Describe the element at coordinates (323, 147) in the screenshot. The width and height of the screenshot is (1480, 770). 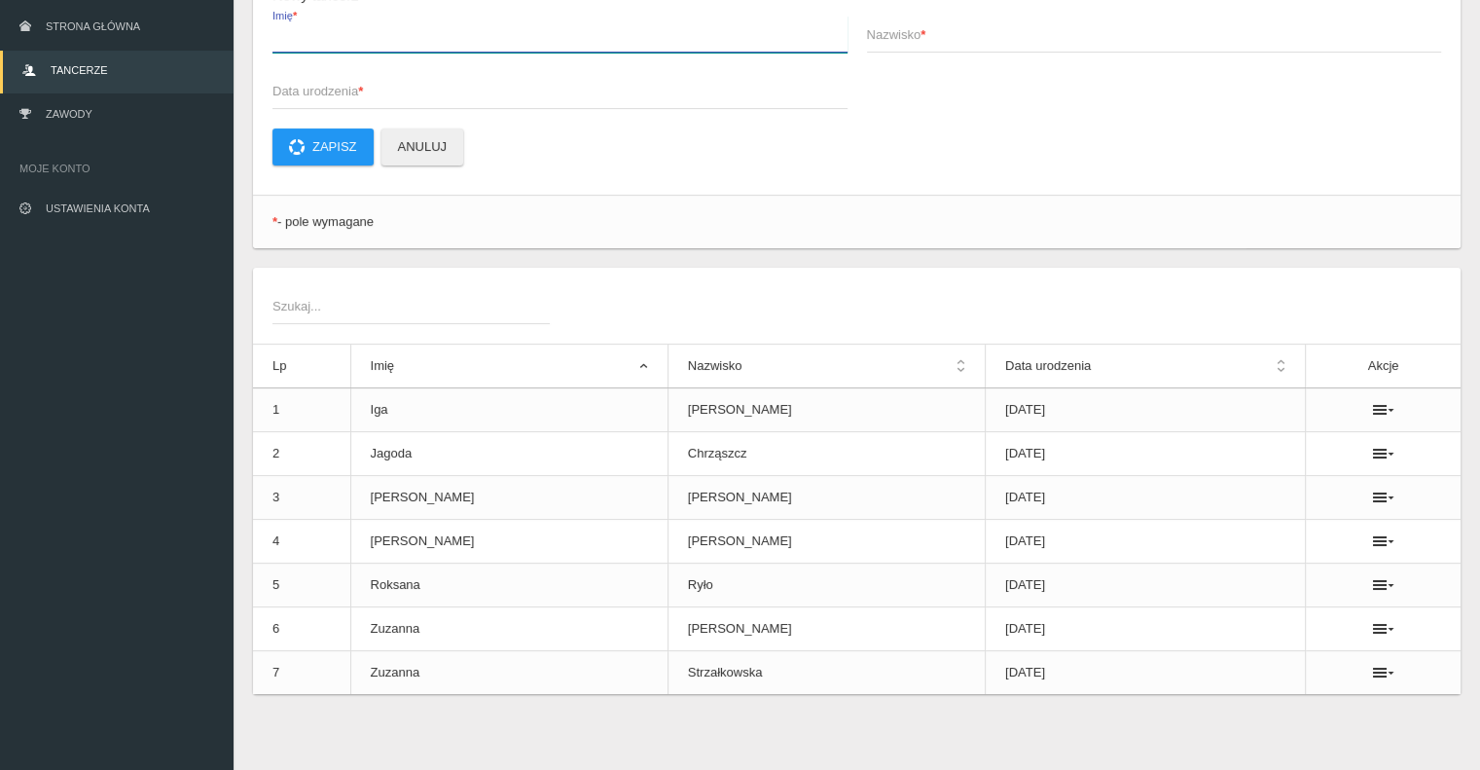
I see `button: Zapisz` at that location.